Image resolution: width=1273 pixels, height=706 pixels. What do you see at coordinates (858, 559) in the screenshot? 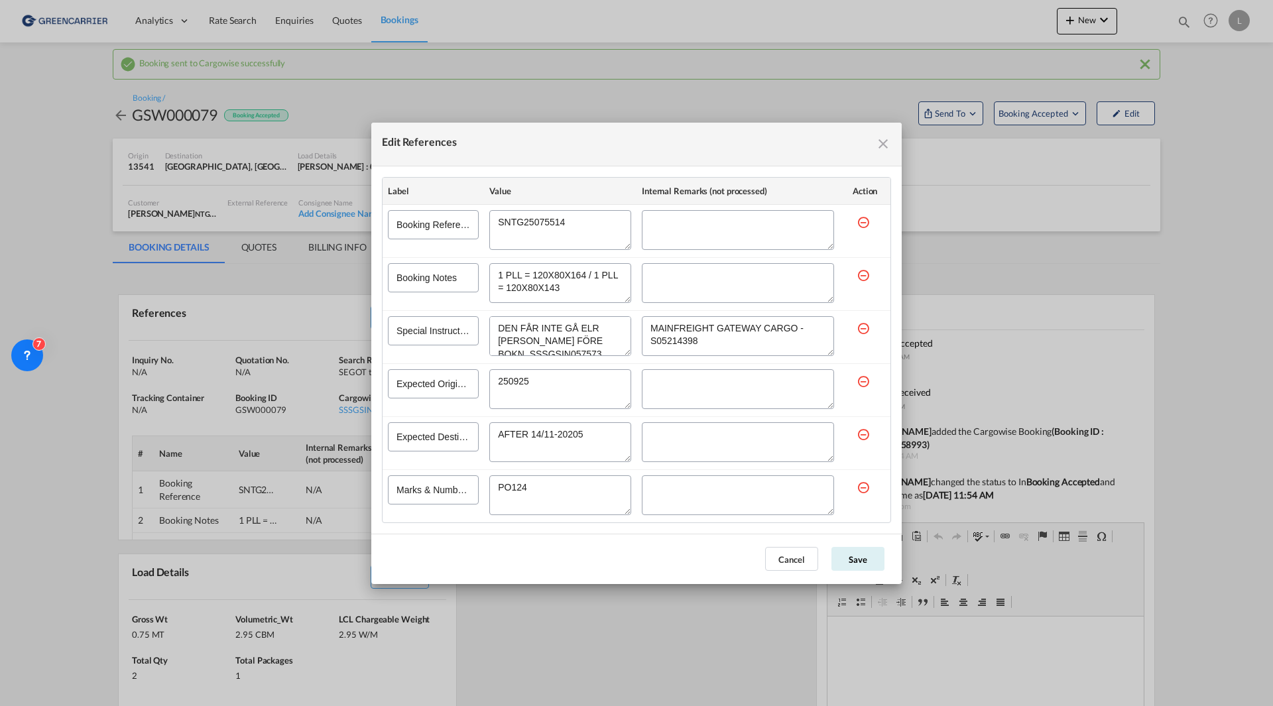
I see `button: Save` at bounding box center [858, 559].